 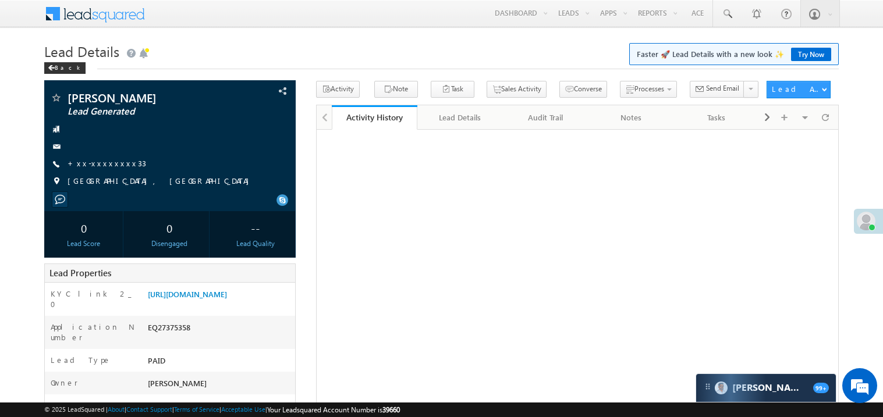 What do you see at coordinates (334, 410) in the screenshot?
I see `span: Your Leadsquared Account Number is` at bounding box center [334, 410].